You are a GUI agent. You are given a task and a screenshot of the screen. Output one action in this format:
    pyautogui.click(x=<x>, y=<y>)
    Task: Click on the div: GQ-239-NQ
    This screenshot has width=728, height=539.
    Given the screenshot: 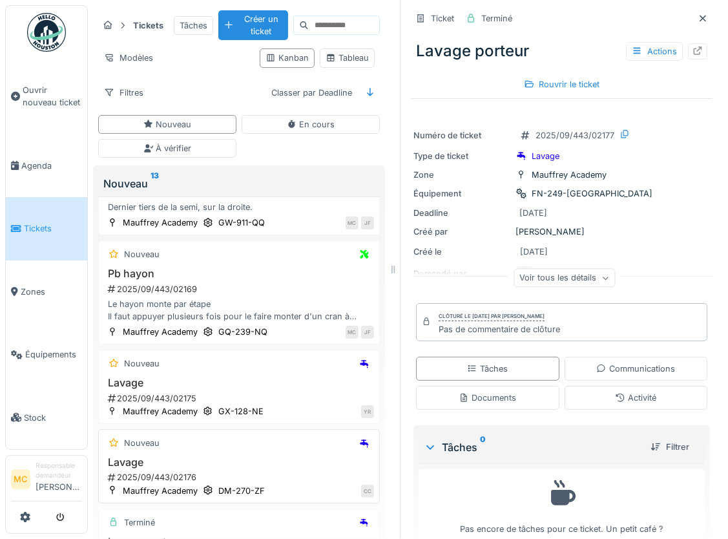 What is the action you would take?
    pyautogui.click(x=243, y=332)
    